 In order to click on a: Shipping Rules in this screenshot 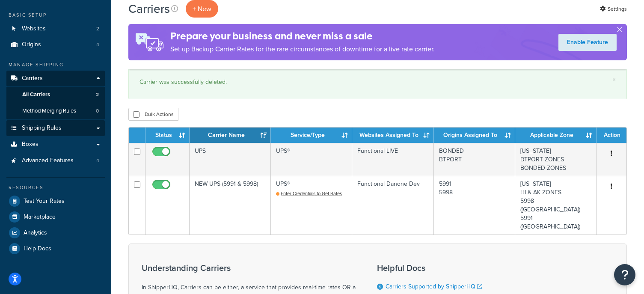, I will do `click(56, 128)`.